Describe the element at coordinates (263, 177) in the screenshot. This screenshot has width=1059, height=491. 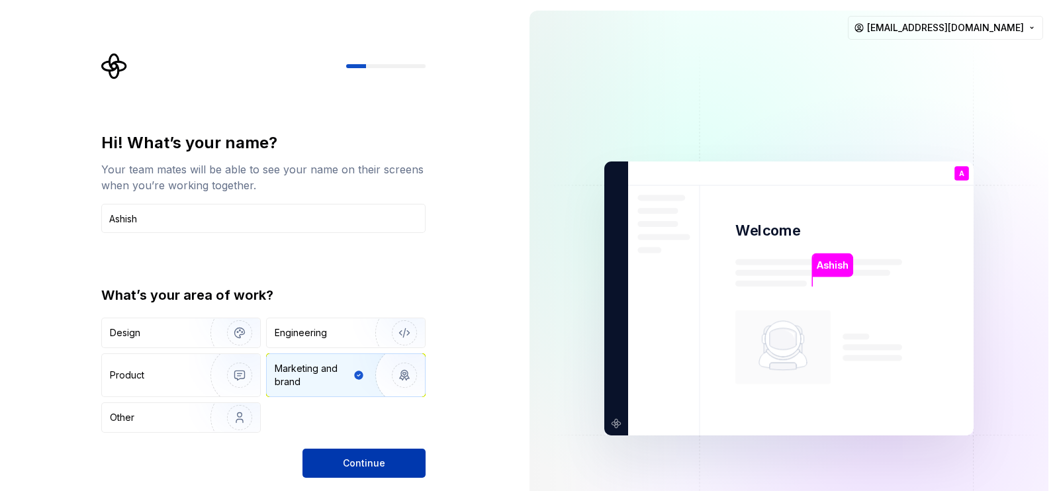
I see `div: Your team mates will be able to see your name on their screens when you’re working together.` at that location.